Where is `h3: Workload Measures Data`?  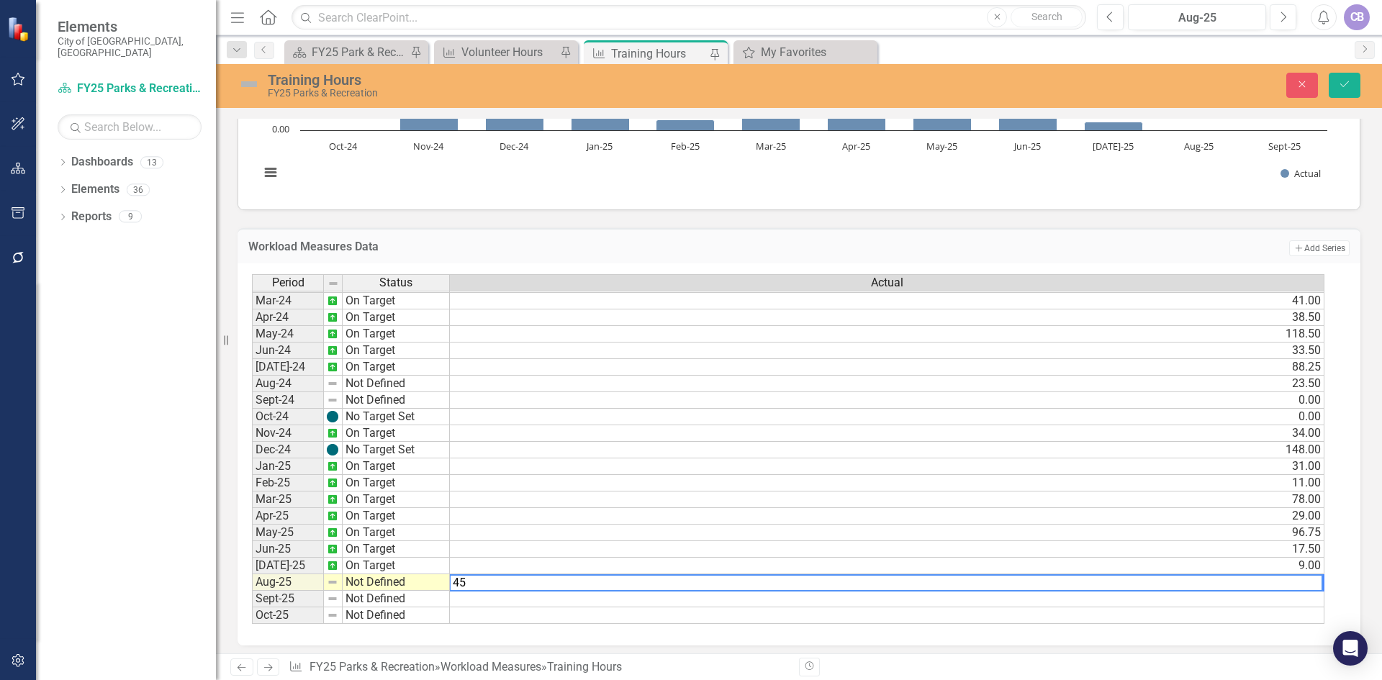
h3: Workload Measures Data is located at coordinates (623, 247).